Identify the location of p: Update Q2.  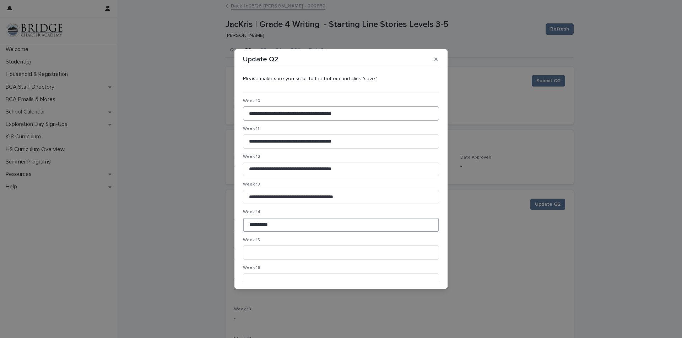
(261, 59).